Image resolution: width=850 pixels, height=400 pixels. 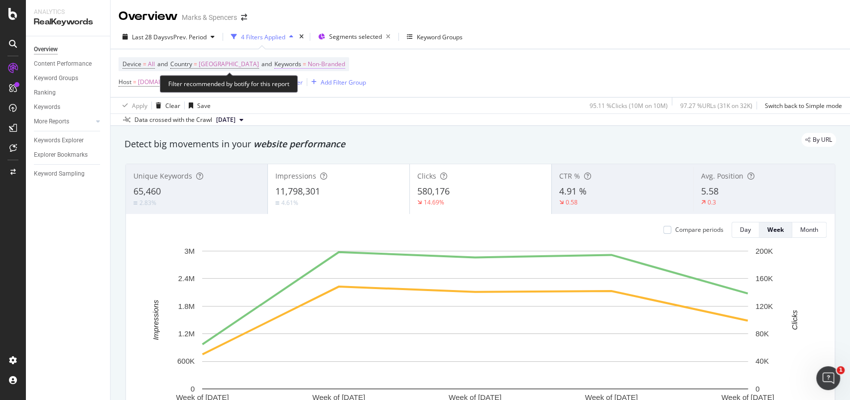 What do you see at coordinates (761, 333) in the screenshot?
I see `text: 80K` at bounding box center [761, 333].